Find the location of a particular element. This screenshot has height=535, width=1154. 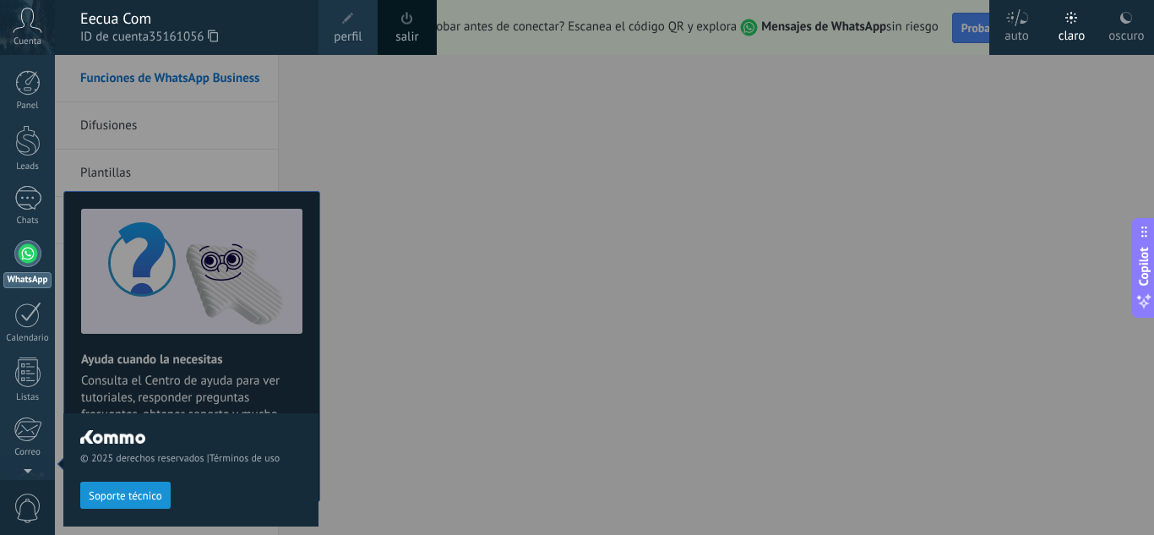

div: Eecua Com is located at coordinates (191, 19).